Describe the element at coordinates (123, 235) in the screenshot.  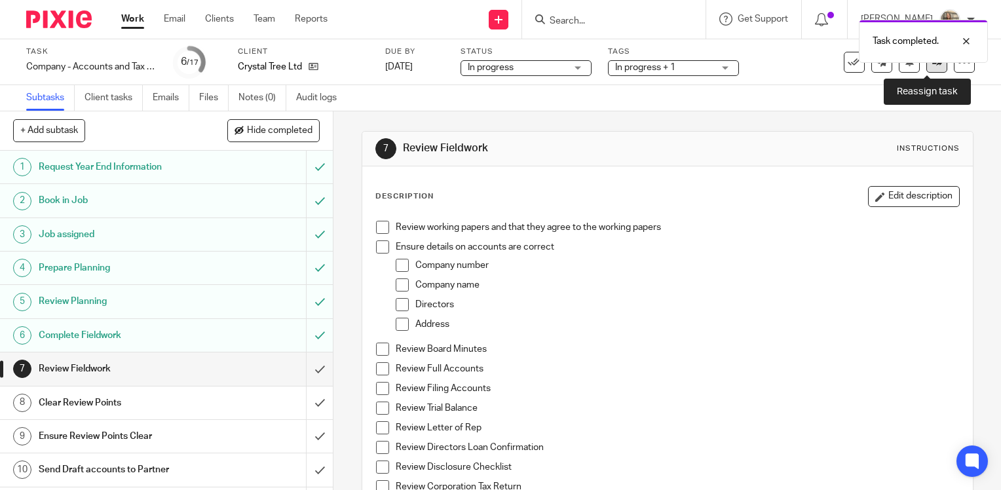
I see `h1: Job assigned` at that location.